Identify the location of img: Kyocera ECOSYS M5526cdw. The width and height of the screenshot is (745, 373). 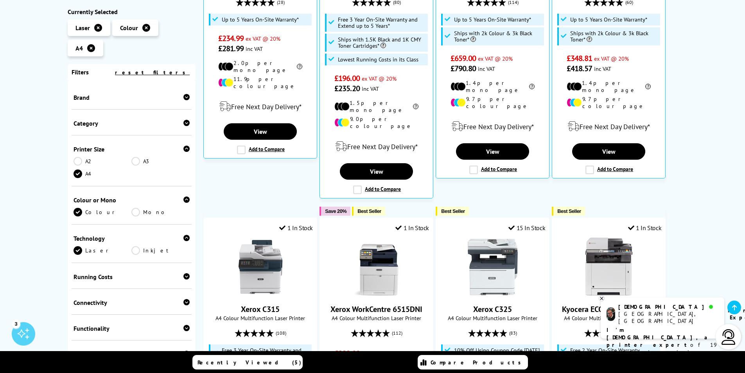
(609, 267).